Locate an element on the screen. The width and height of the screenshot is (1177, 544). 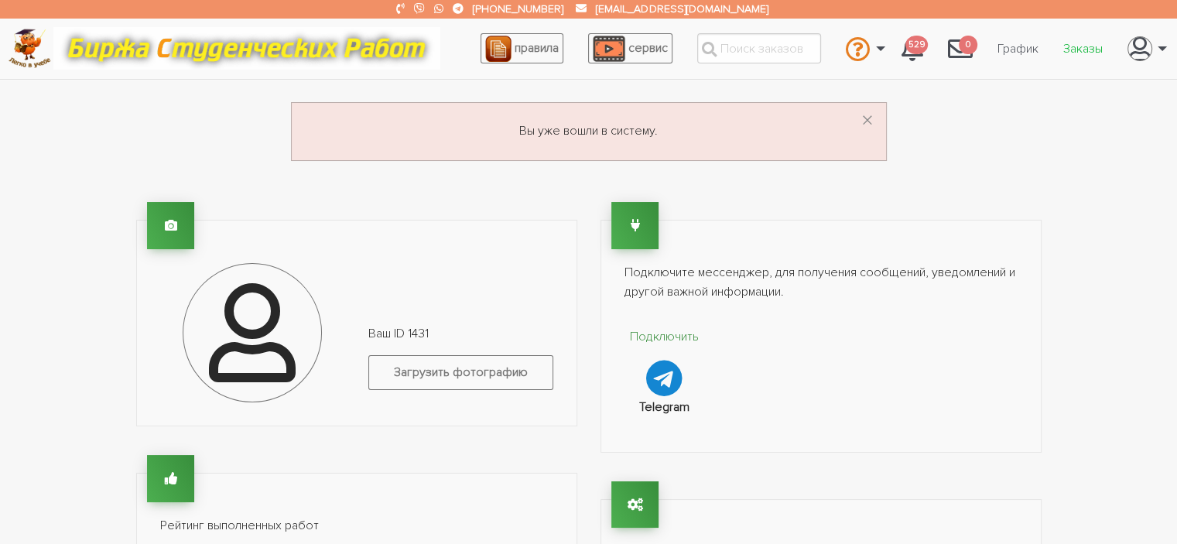
span: 529 is located at coordinates (916, 45).